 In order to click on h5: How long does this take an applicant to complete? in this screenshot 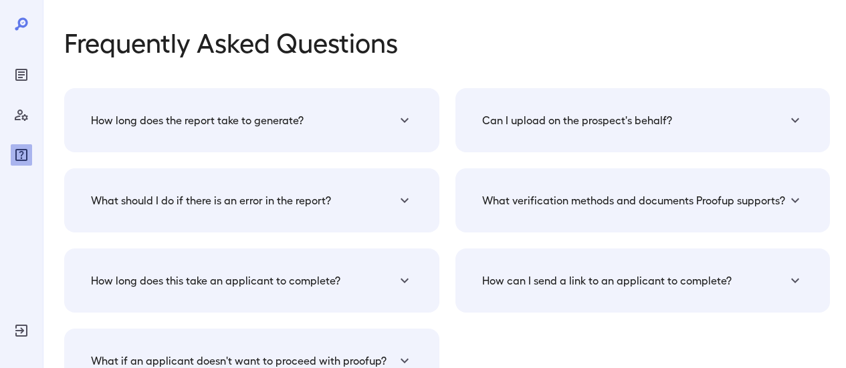, I will do `click(215, 281)`.